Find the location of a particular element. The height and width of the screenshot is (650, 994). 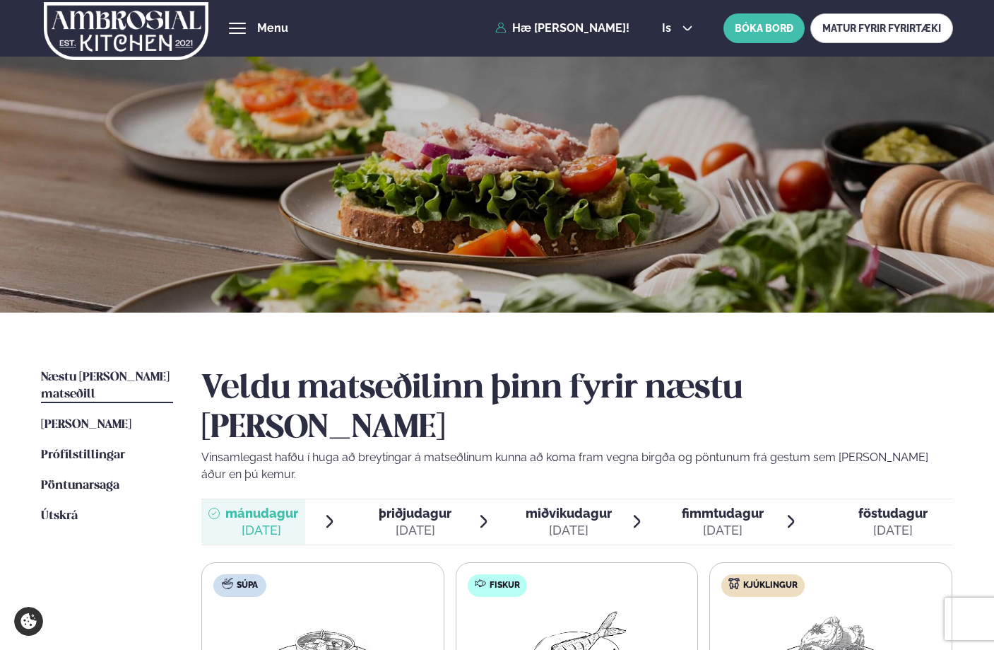

span: Prófílstillingar is located at coordinates (83, 454).